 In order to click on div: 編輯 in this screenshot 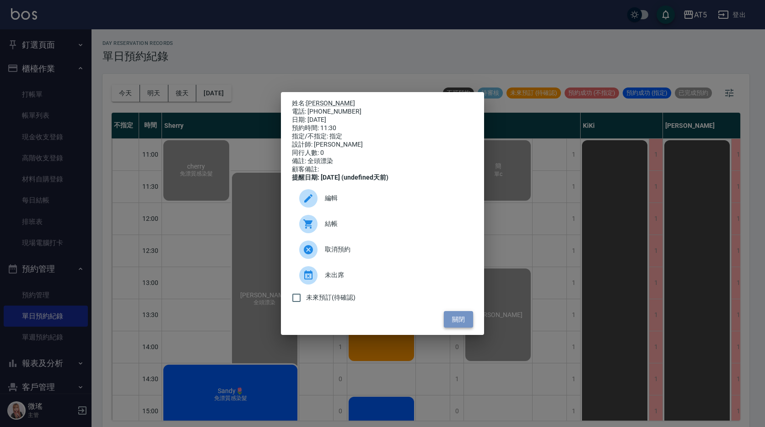, I will do `click(383, 198)`.